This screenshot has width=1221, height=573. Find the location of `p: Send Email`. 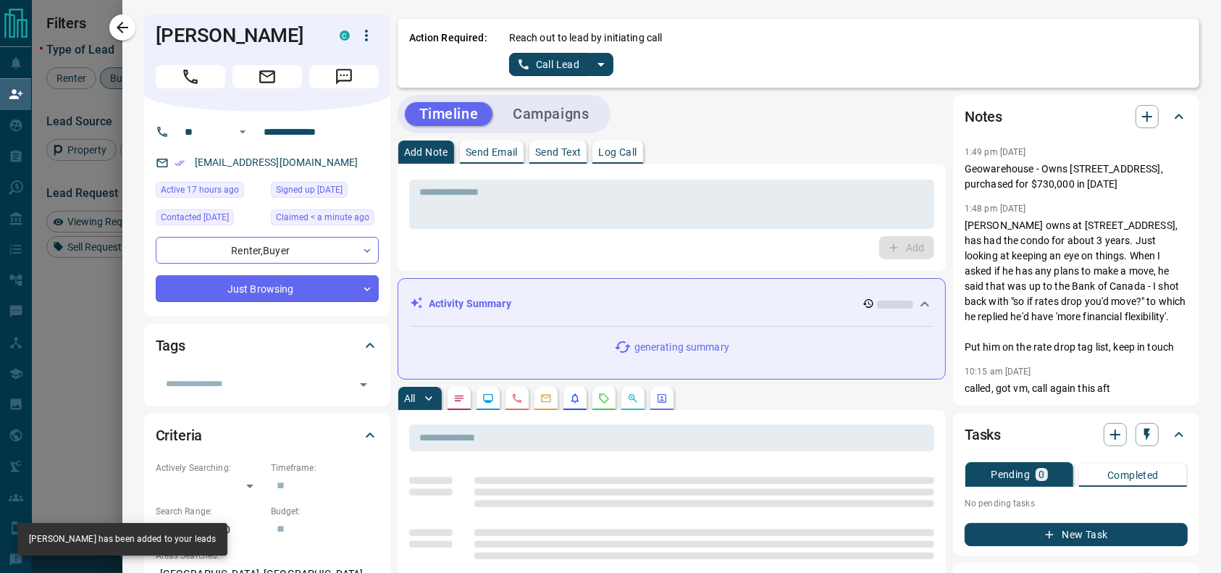

p: Send Email is located at coordinates (492, 152).